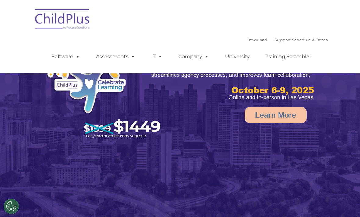 The width and height of the screenshot is (360, 217). I want to click on a: IT, so click(157, 57).